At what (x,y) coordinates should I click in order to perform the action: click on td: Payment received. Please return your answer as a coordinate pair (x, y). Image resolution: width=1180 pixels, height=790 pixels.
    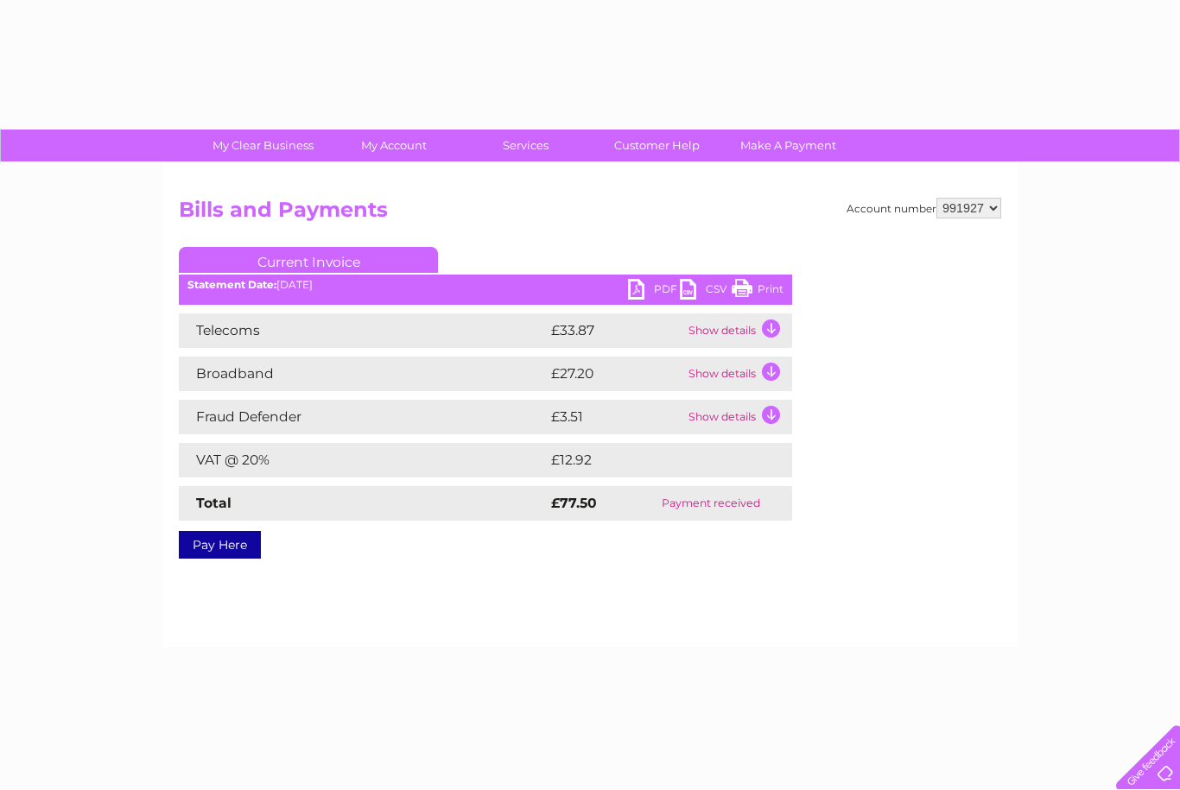
    Looking at the image, I should click on (711, 503).